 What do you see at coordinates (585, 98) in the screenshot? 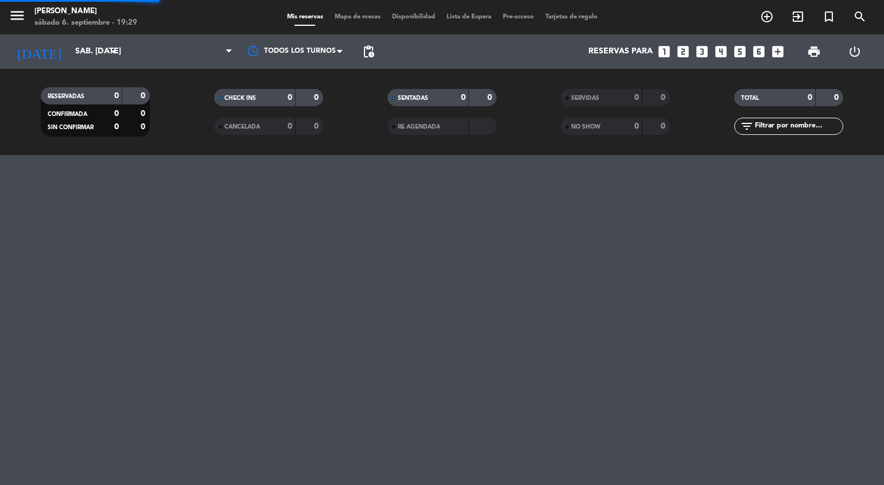
I see `span: SERVIDAS` at bounding box center [585, 98].